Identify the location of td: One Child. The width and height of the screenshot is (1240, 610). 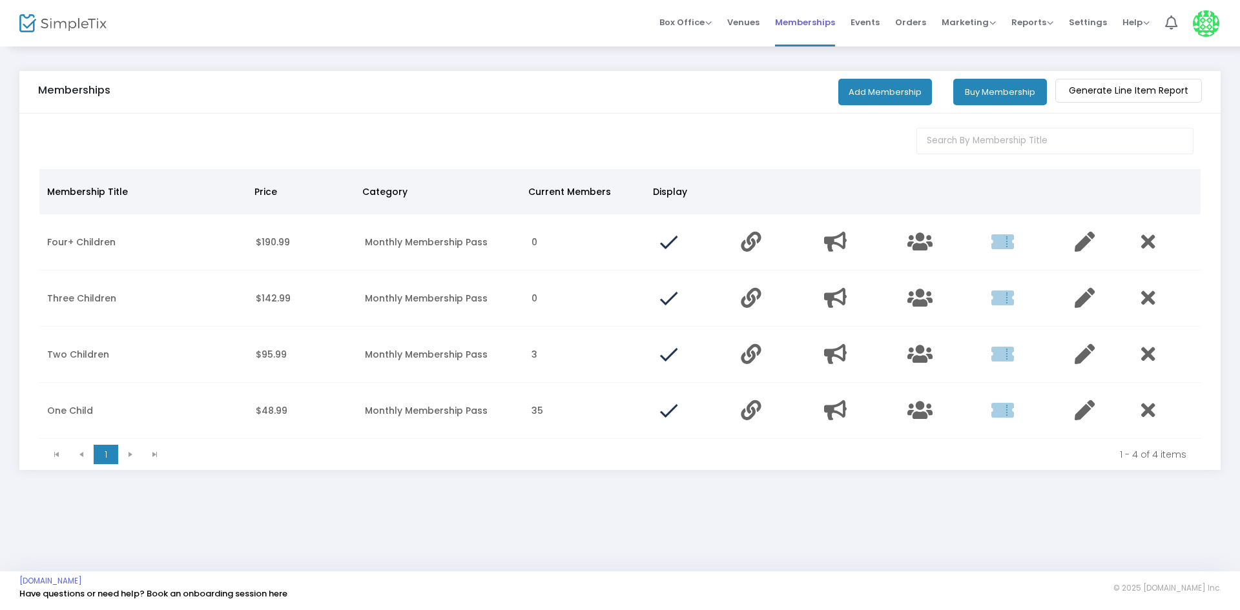
(143, 411).